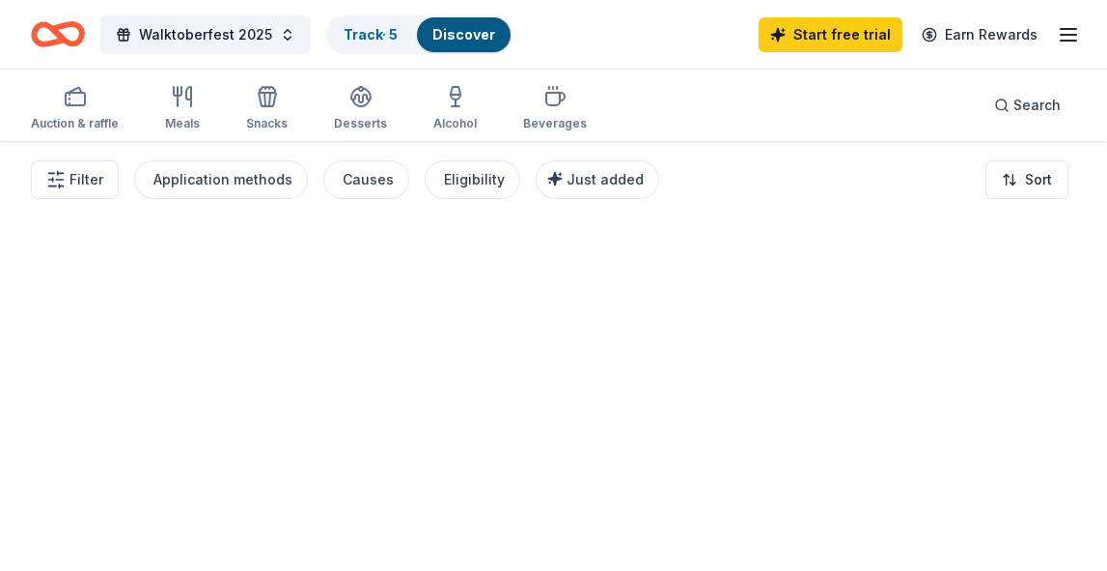 This screenshot has height=571, width=1107. Describe the element at coordinates (206, 35) in the screenshot. I see `span: Walktoberfest 2025` at that location.